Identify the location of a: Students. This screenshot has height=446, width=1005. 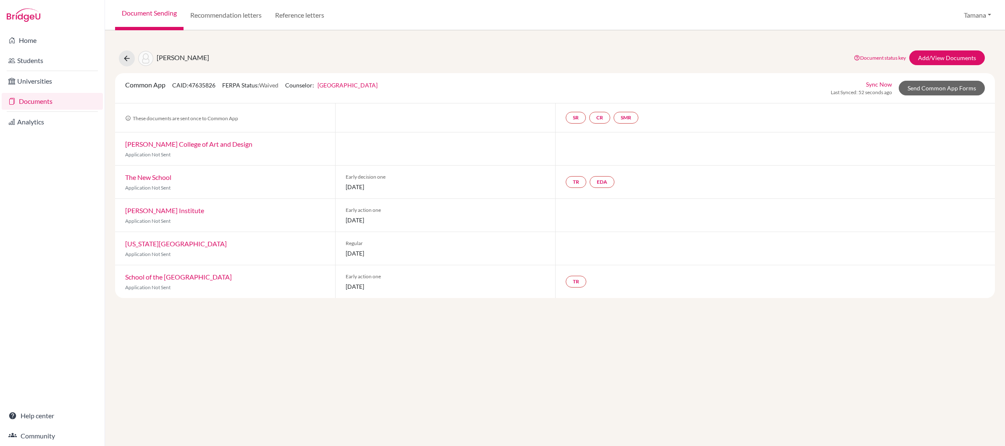
(52, 60).